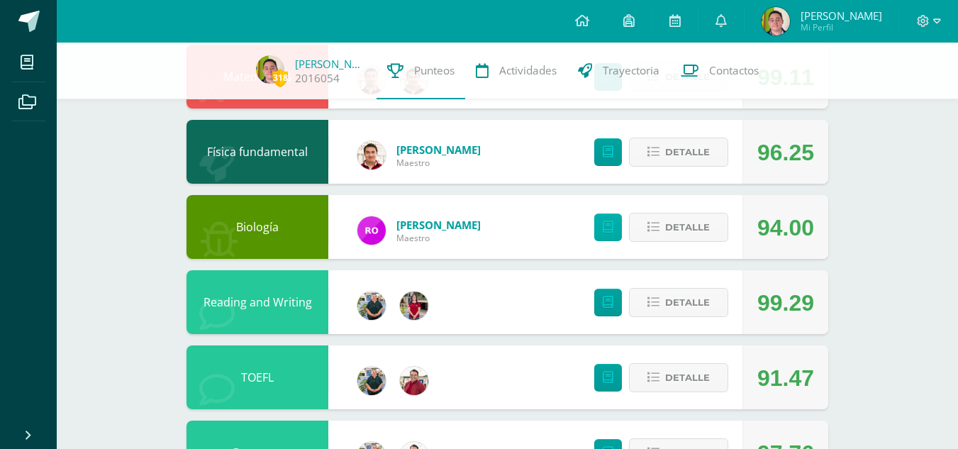 Image resolution: width=958 pixels, height=449 pixels. Describe the element at coordinates (317, 78) in the screenshot. I see `a: 2016054` at that location.